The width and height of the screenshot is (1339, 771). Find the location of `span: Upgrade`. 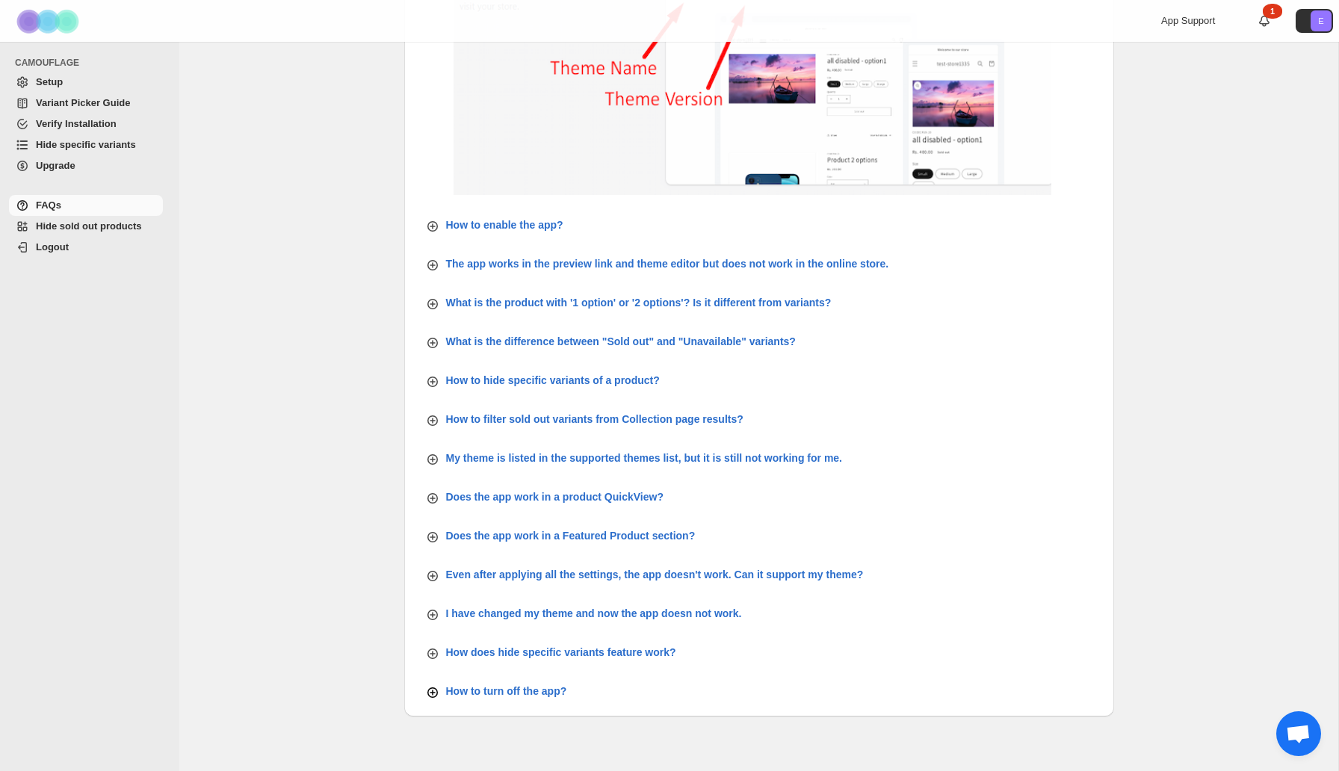

span: Upgrade is located at coordinates (55, 165).